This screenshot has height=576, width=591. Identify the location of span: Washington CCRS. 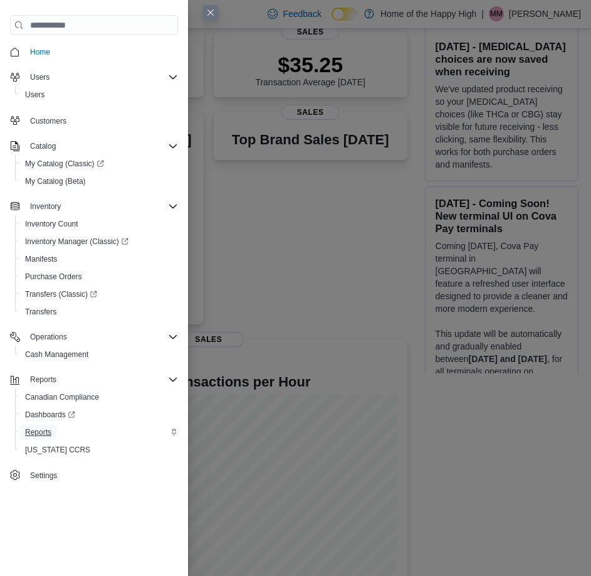
(99, 450).